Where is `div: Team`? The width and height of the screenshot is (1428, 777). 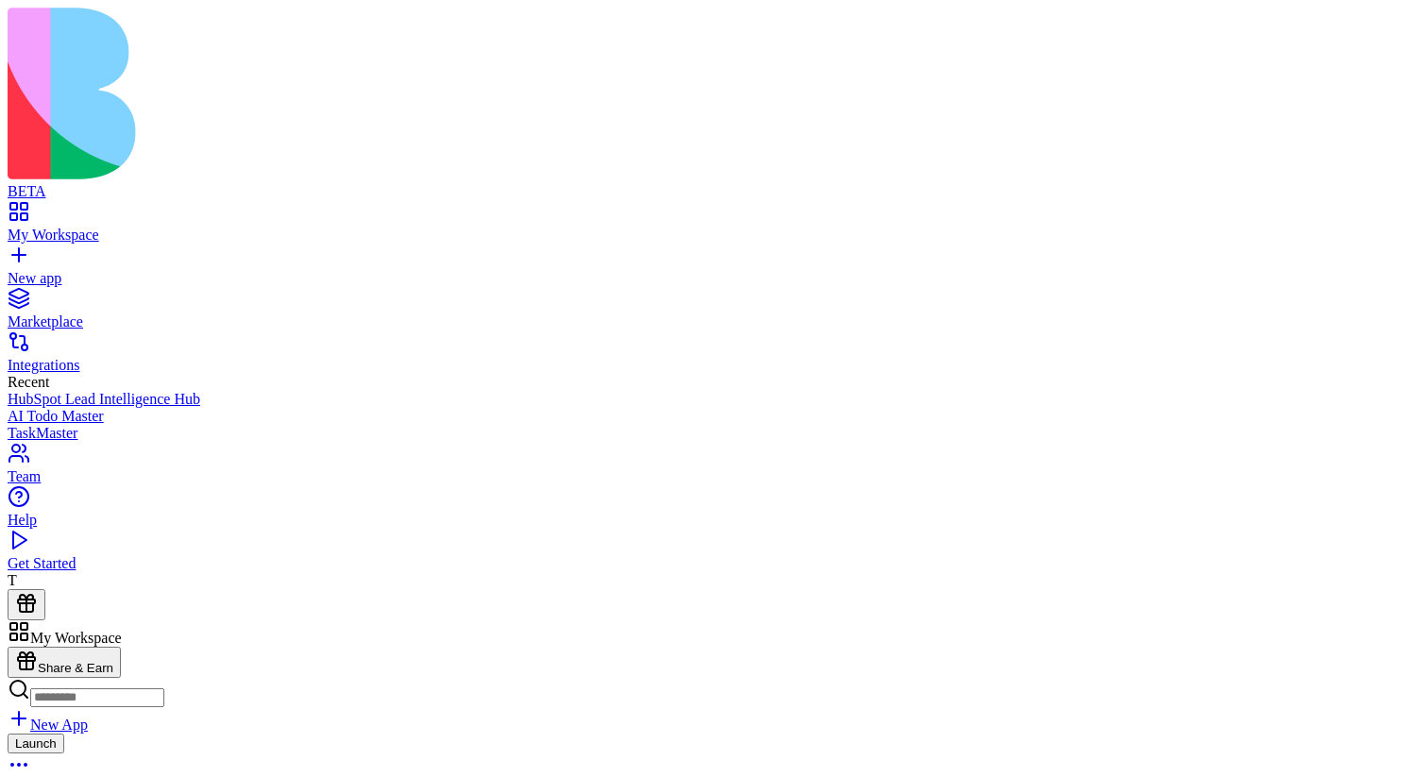 div: Team is located at coordinates (714, 477).